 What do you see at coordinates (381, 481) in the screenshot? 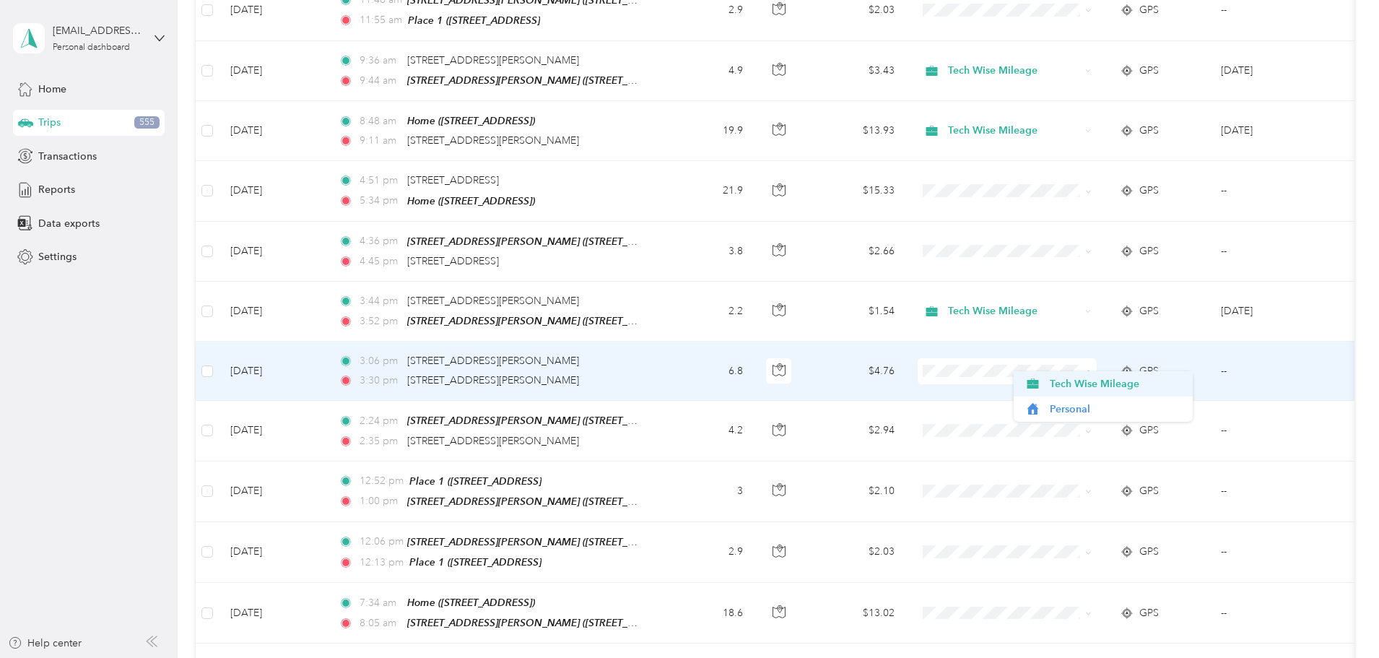
I see `span: 12:52 pm` at bounding box center [381, 481].